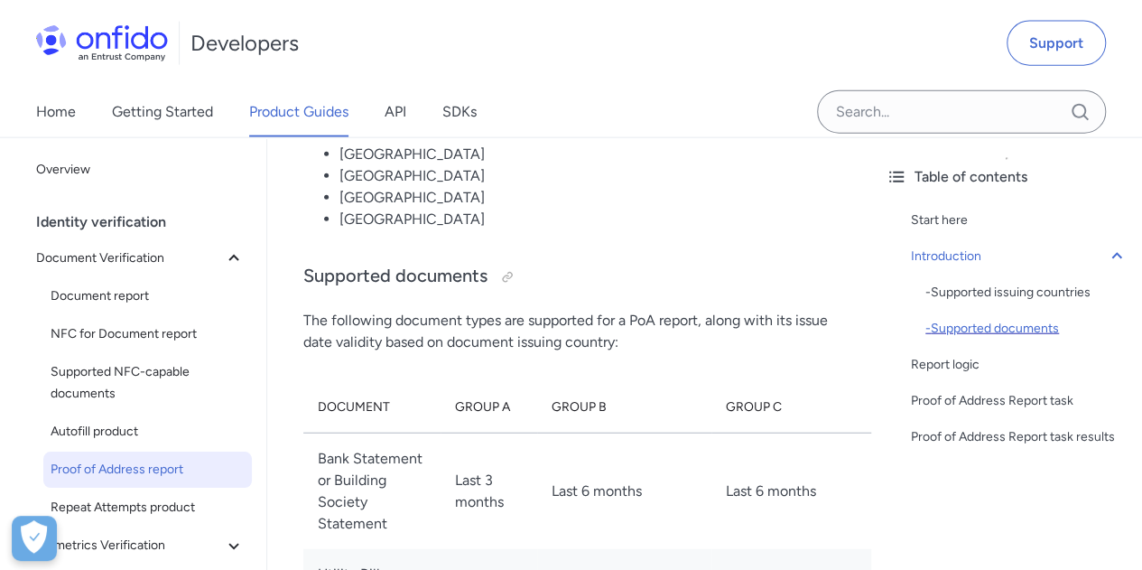  I want to click on a: Product Guides, so click(299, 112).